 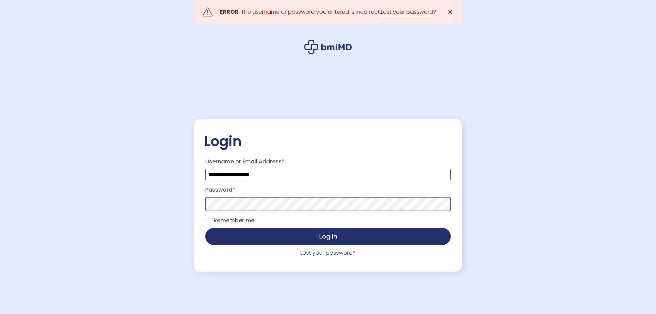 What do you see at coordinates (328, 252) in the screenshot?
I see `a: Lost your password?` at bounding box center [328, 252].